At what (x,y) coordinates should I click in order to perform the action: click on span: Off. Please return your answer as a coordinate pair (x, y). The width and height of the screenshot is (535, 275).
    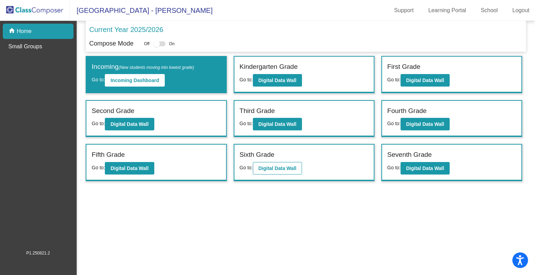
    Looking at the image, I should click on (147, 44).